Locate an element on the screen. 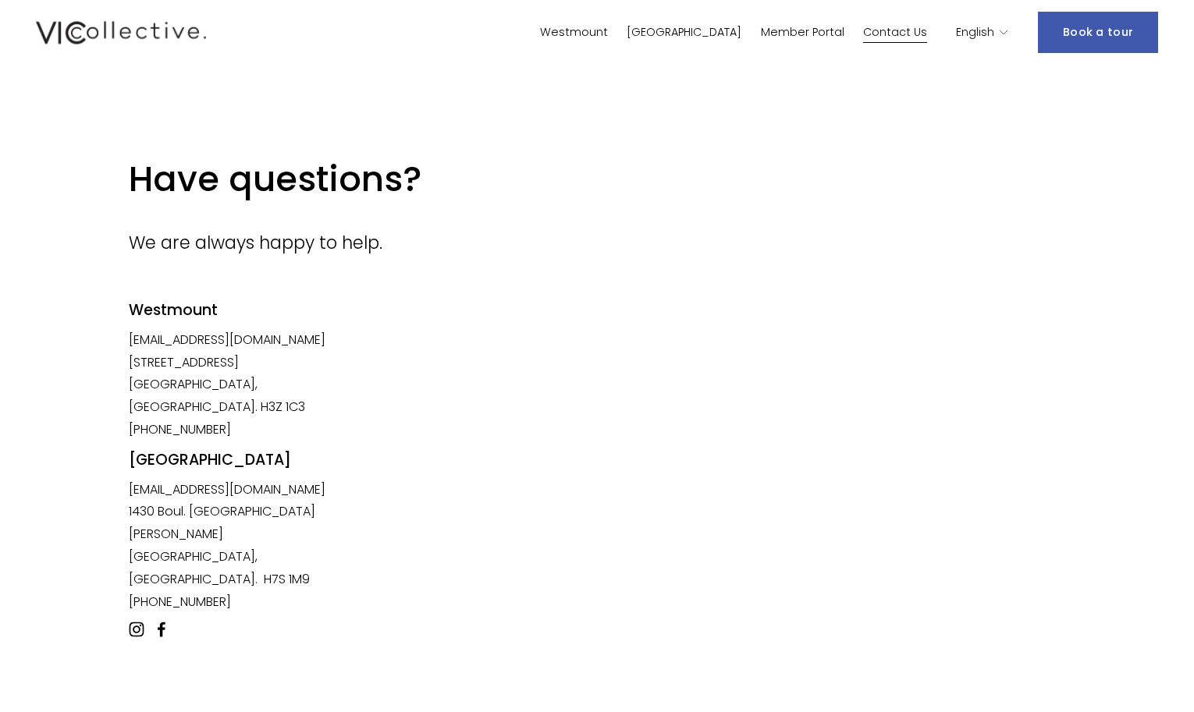  a: Westmount is located at coordinates (573, 32).